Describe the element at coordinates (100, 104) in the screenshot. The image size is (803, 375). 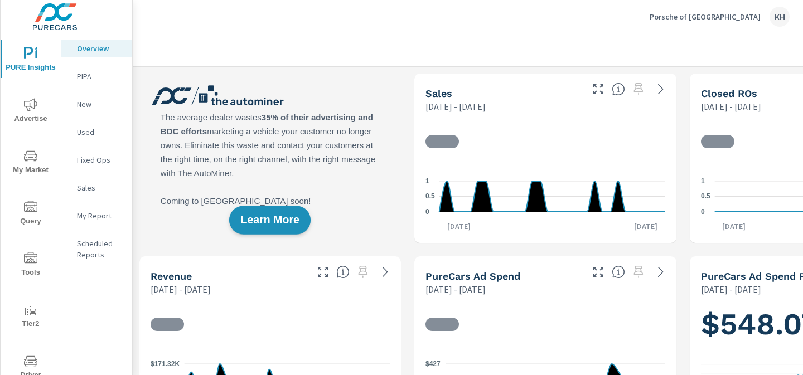
I see `p: New` at that location.